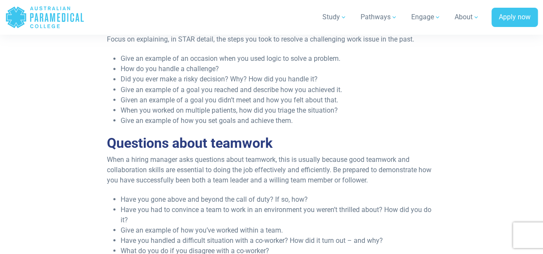 The height and width of the screenshot is (254, 543). I want to click on li: Given an example of a goal you didn’t meet and how you felt about that., so click(278, 100).